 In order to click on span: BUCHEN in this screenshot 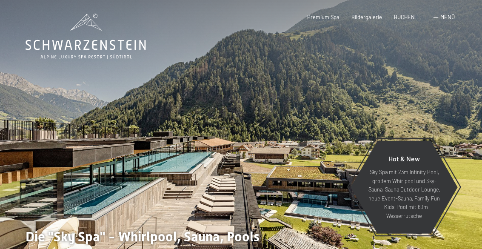, I will do `click(404, 17)`.